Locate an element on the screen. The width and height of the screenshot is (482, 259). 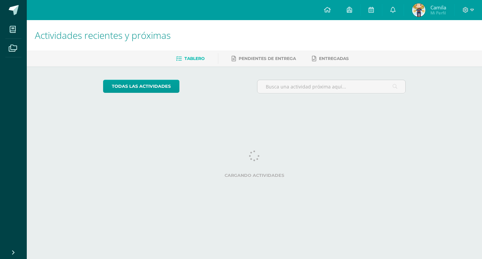
span: Camila is located at coordinates (438, 7).